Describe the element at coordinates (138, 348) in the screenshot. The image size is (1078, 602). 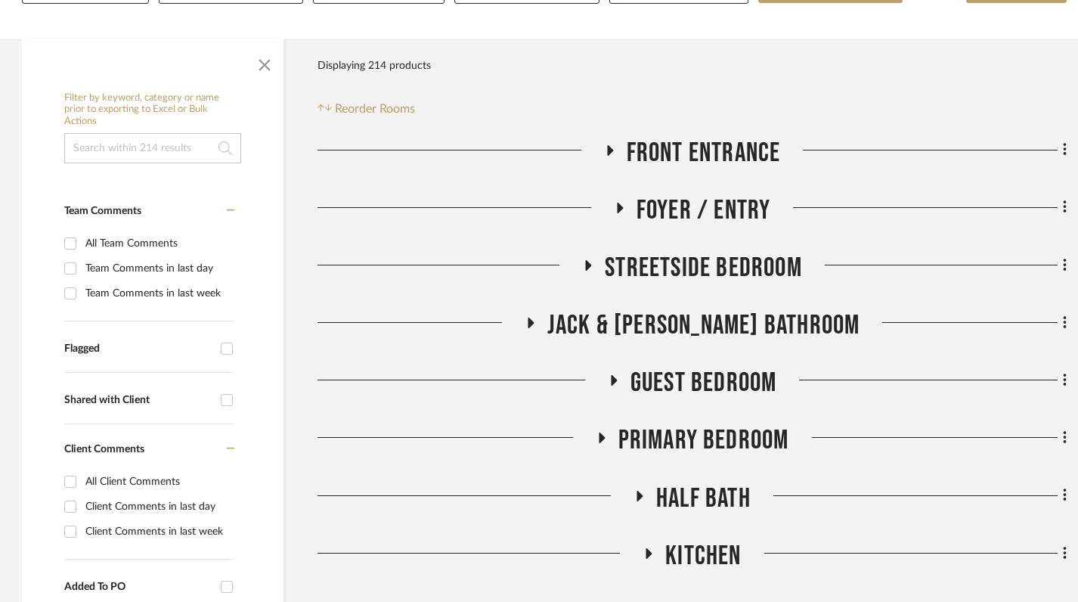
I see `div: Flagged` at that location.